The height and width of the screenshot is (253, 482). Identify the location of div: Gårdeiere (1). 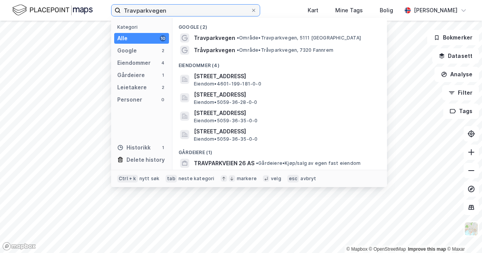
(279, 150).